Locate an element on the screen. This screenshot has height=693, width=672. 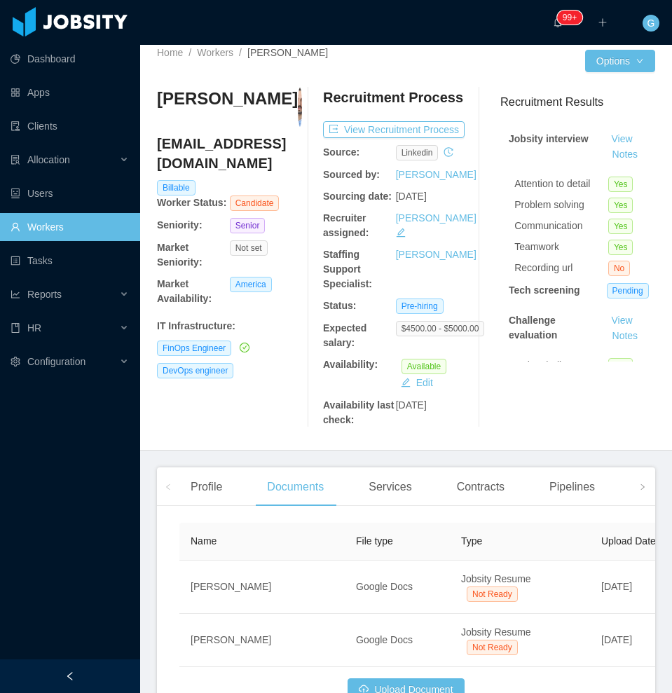
b: Sourced by: is located at coordinates (351, 174).